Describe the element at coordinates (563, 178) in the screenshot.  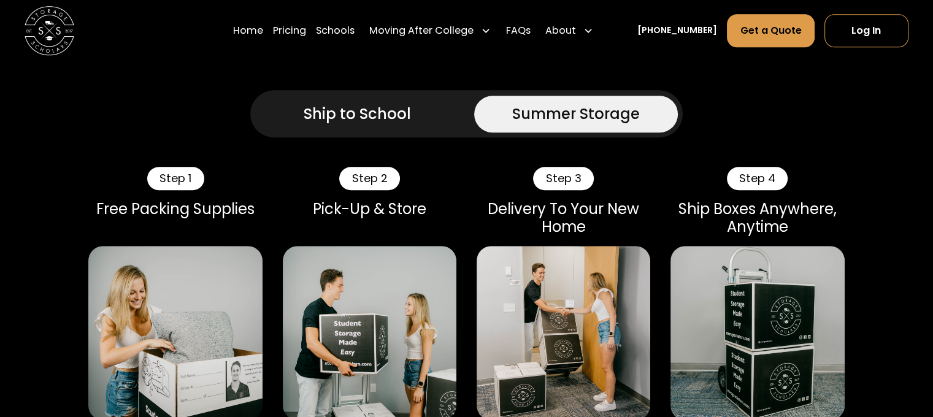
I see `div: Step 3` at that location.